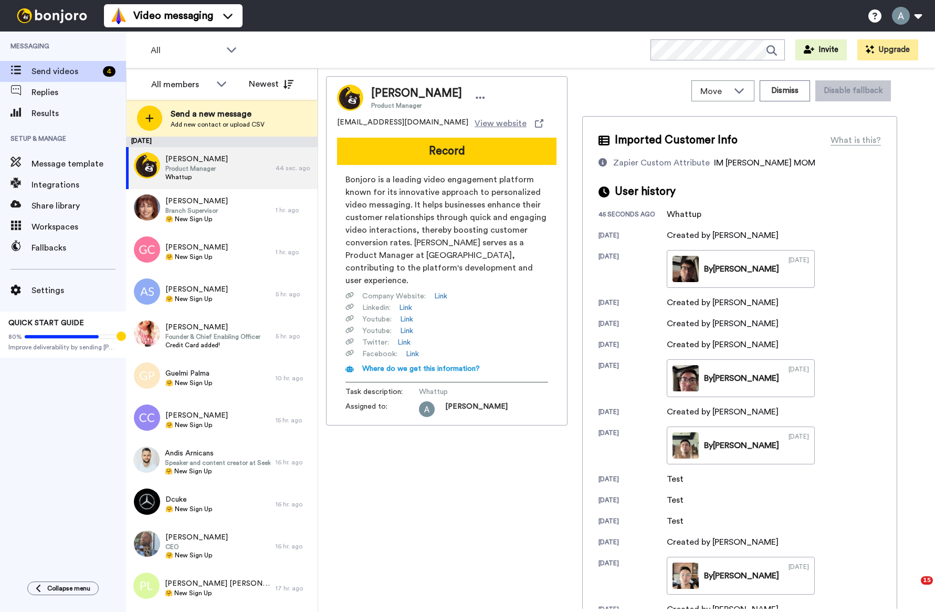 This screenshot has width=935, height=612. Describe the element at coordinates (686, 269) in the screenshot. I see `img: 75d32e3e-0a6e-444f-b38f-455bbca66148-thumb.jpg` at that location.